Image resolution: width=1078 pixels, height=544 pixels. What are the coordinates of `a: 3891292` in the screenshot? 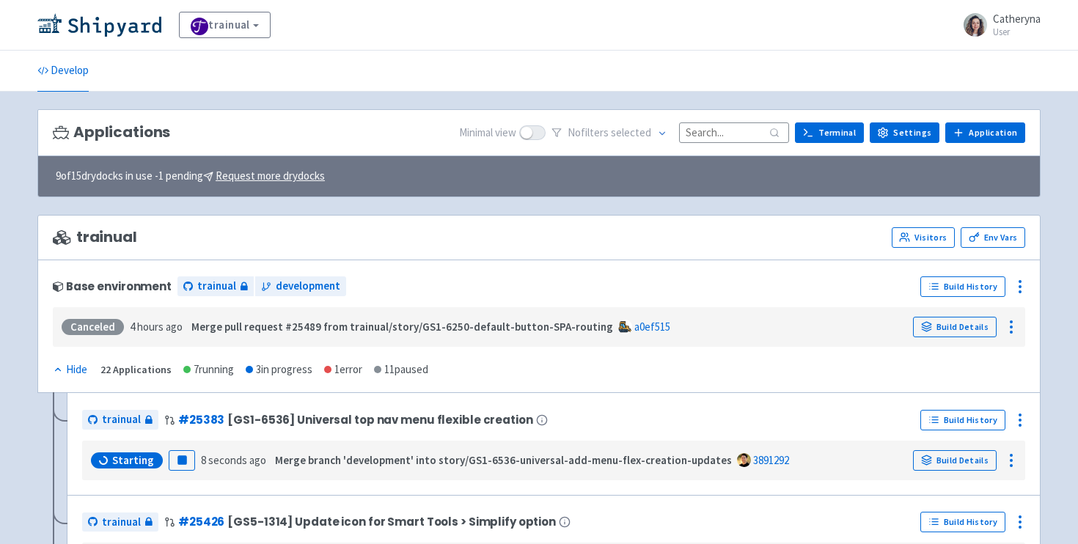 It's located at (771, 460).